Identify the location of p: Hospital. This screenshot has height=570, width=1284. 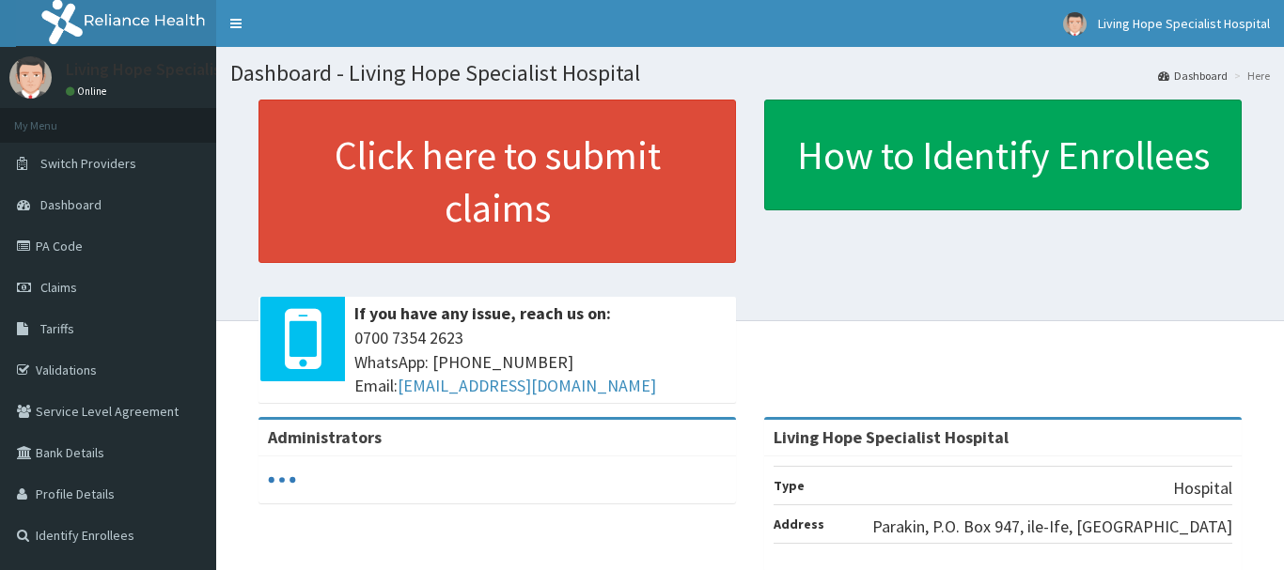
(1202, 489).